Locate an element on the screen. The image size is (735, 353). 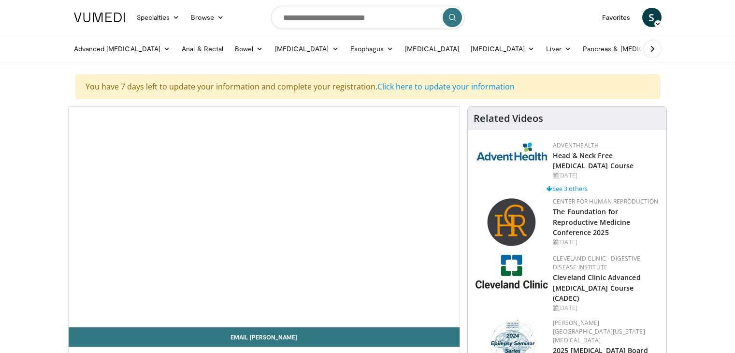
a: AdventHealth is located at coordinates (576, 145).